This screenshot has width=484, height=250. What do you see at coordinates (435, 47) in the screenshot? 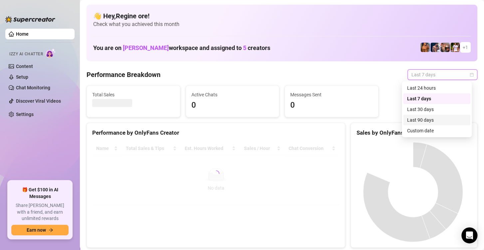
I see `img: Axel` at bounding box center [435, 47].